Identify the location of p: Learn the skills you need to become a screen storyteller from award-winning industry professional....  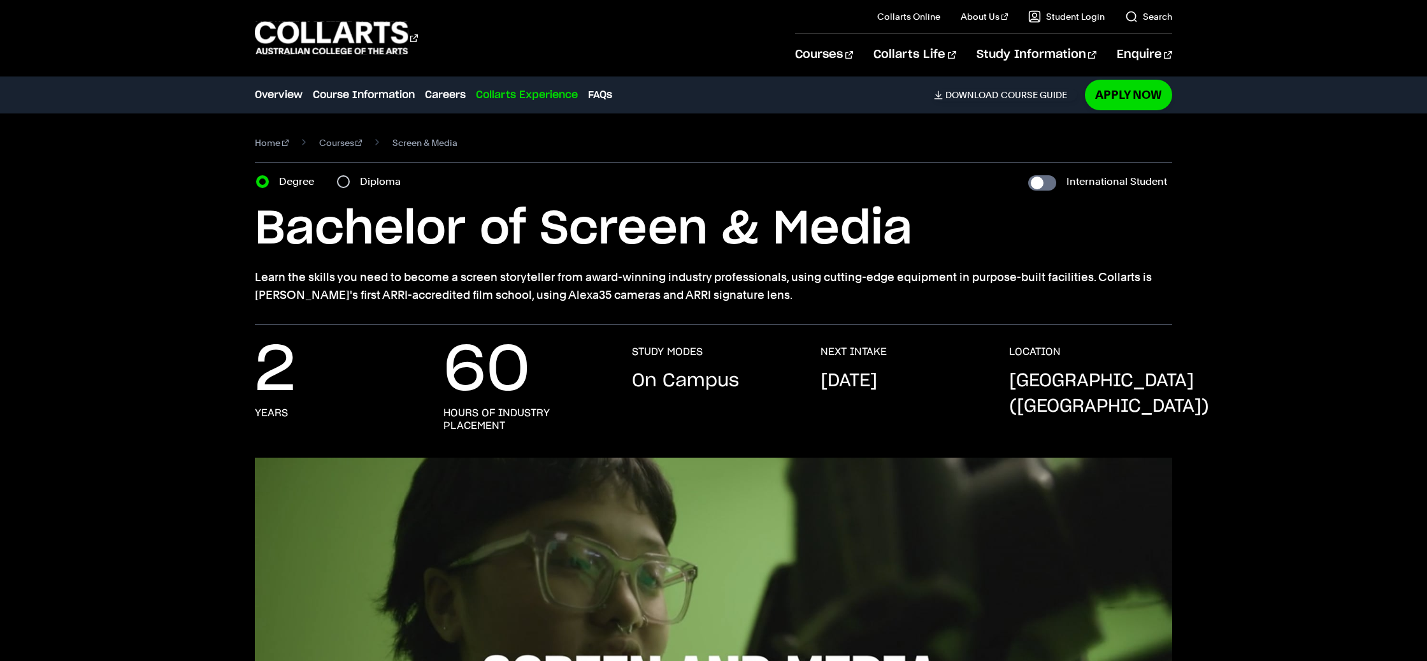
(713, 286).